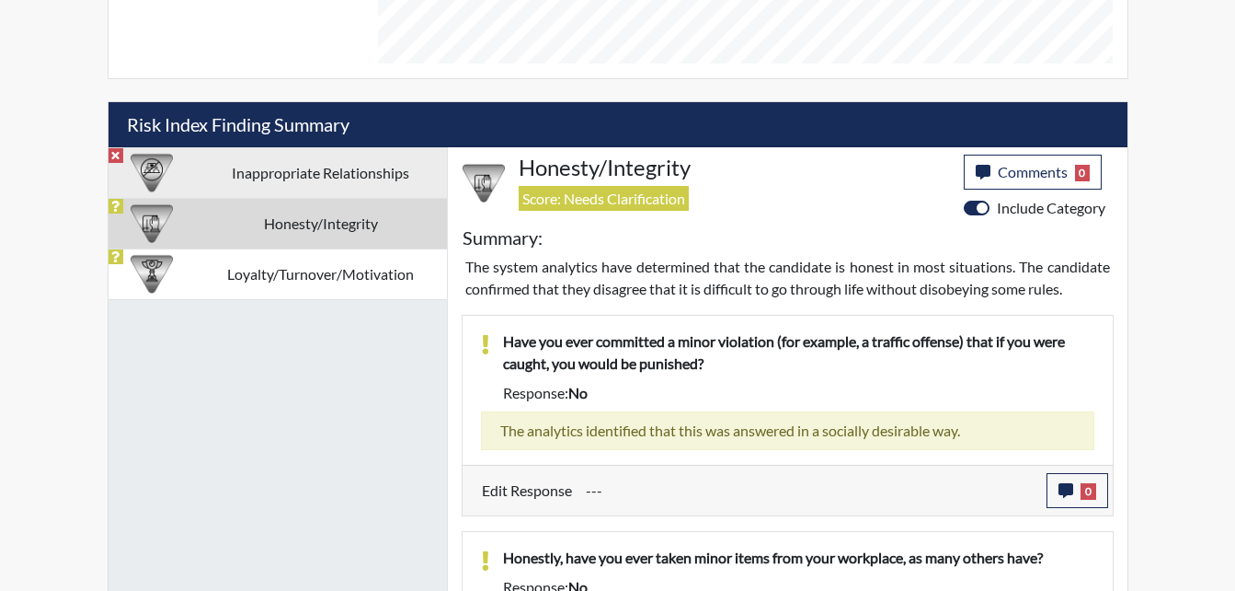 This screenshot has height=591, width=1235. What do you see at coordinates (321, 273) in the screenshot?
I see `td: Loyalty/Turnover/Motivation` at bounding box center [321, 273].